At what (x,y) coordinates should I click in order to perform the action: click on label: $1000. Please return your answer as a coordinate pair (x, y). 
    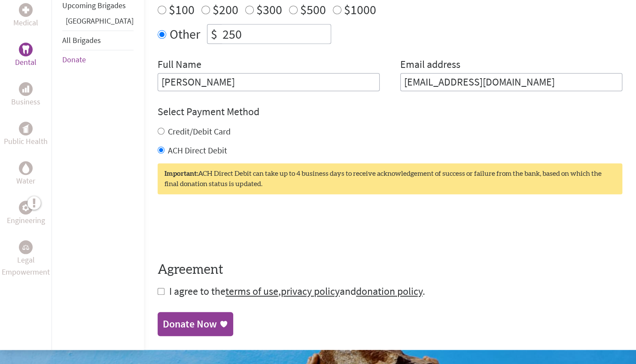
    Looking at the image, I should click on (360, 9).